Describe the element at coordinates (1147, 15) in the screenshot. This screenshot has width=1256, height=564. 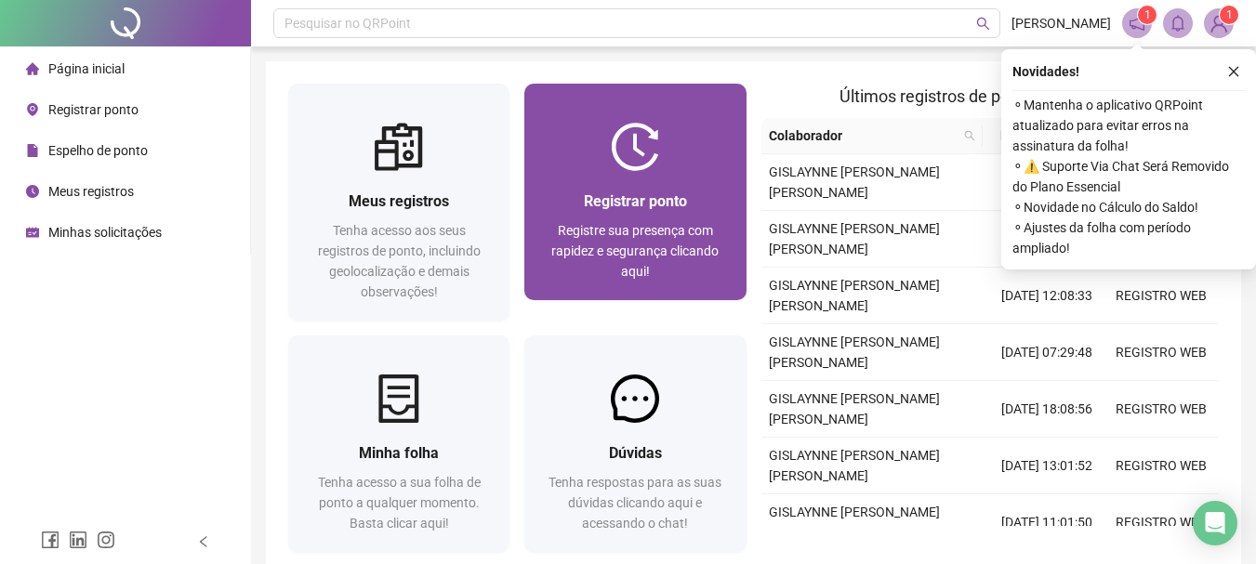
I see `sup: 1` at that location.